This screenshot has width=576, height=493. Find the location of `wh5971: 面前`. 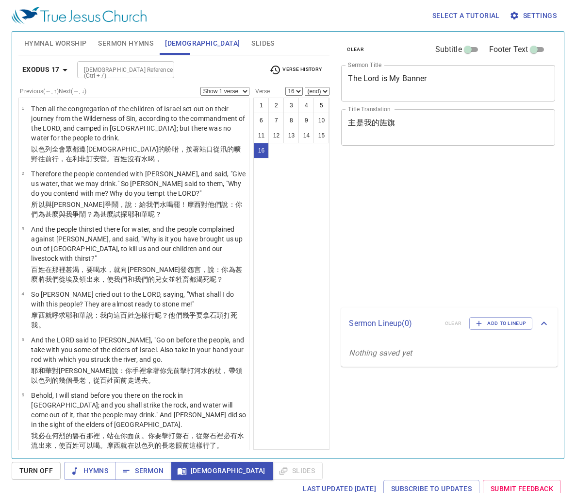

wh5971: 面前 is located at coordinates (134, 380).